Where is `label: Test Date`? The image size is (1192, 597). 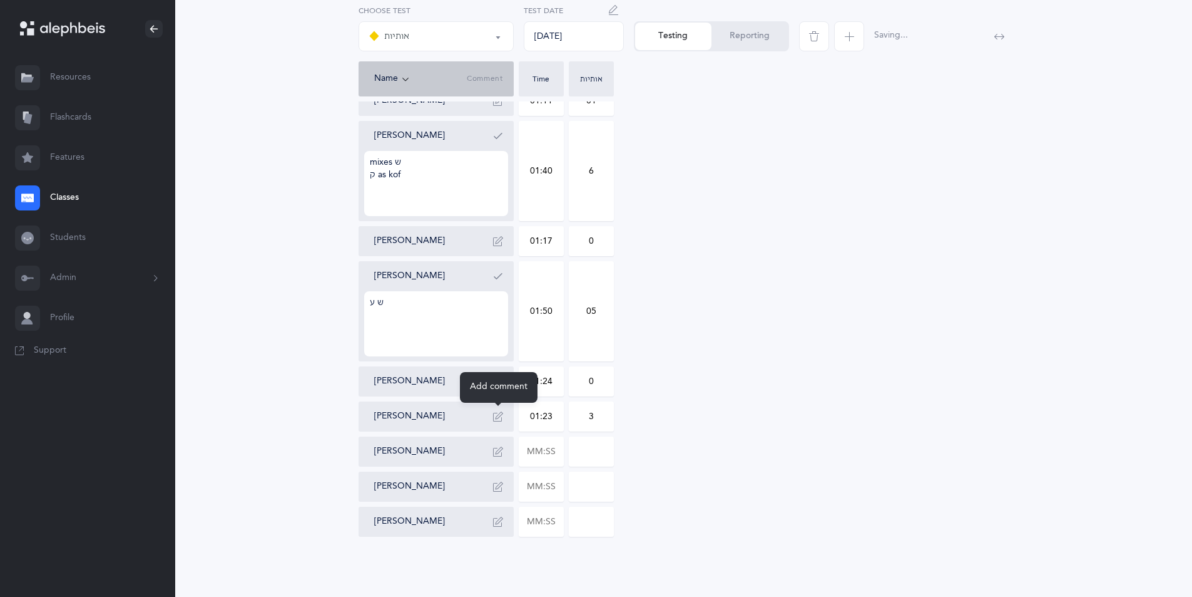 label: Test Date is located at coordinates (574, 11).